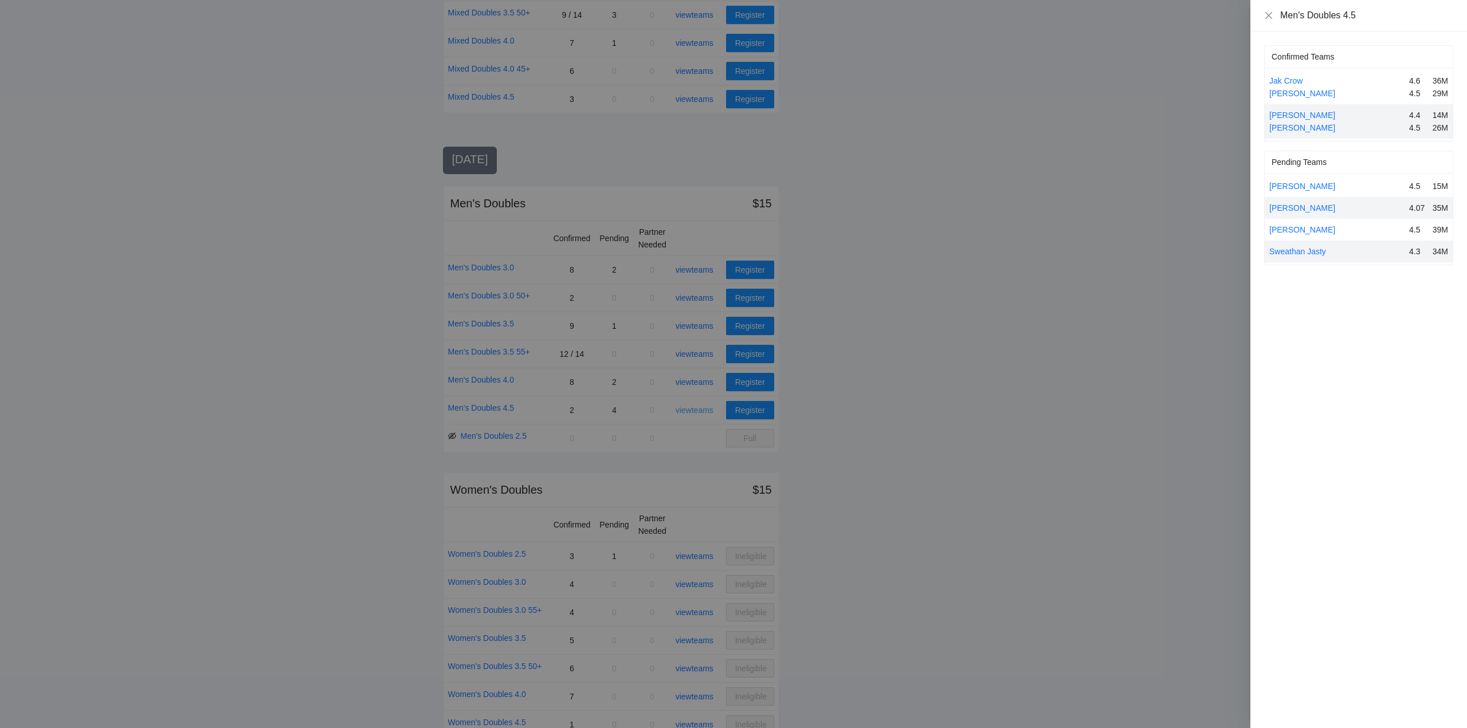 The width and height of the screenshot is (1467, 728). What do you see at coordinates (1439, 230) in the screenshot?
I see `div: 39M` at bounding box center [1439, 230].